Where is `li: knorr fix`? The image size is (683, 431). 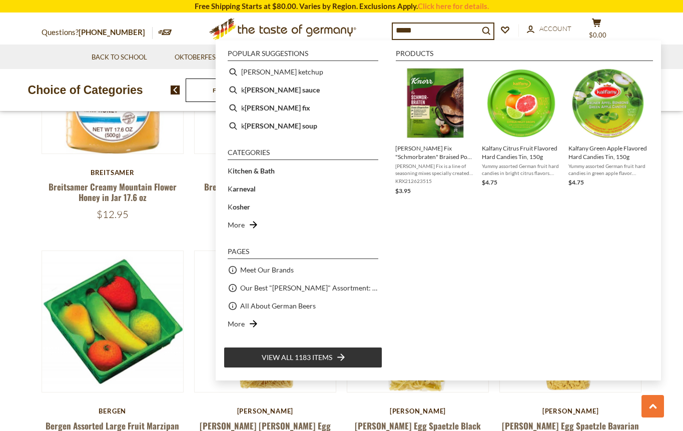
li: knorr fix is located at coordinates (303, 108).